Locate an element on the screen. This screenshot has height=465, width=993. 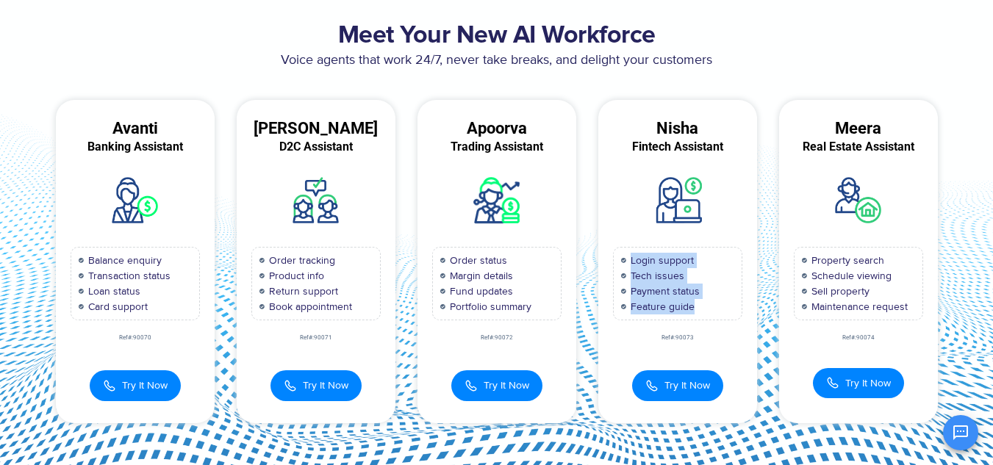
span: Order tracking is located at coordinates (300, 260).